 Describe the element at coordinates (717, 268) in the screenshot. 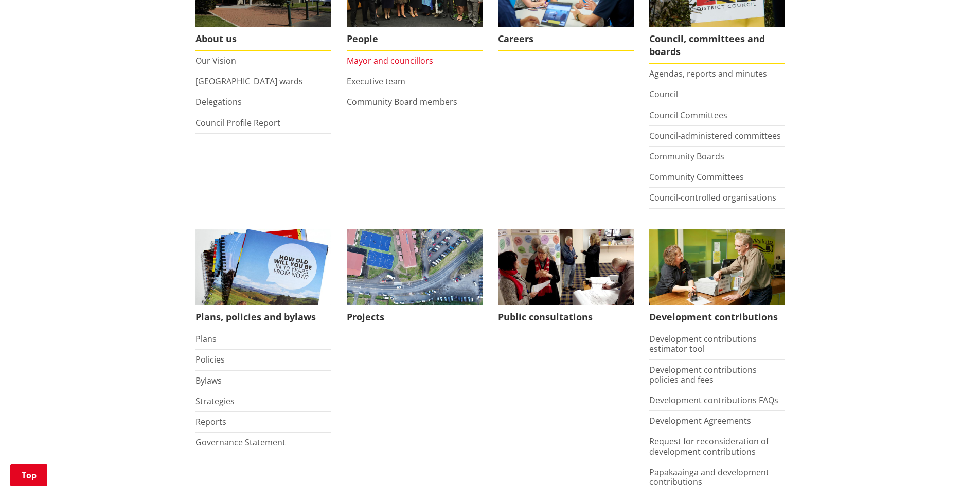

I see `img: Fees` at that location.